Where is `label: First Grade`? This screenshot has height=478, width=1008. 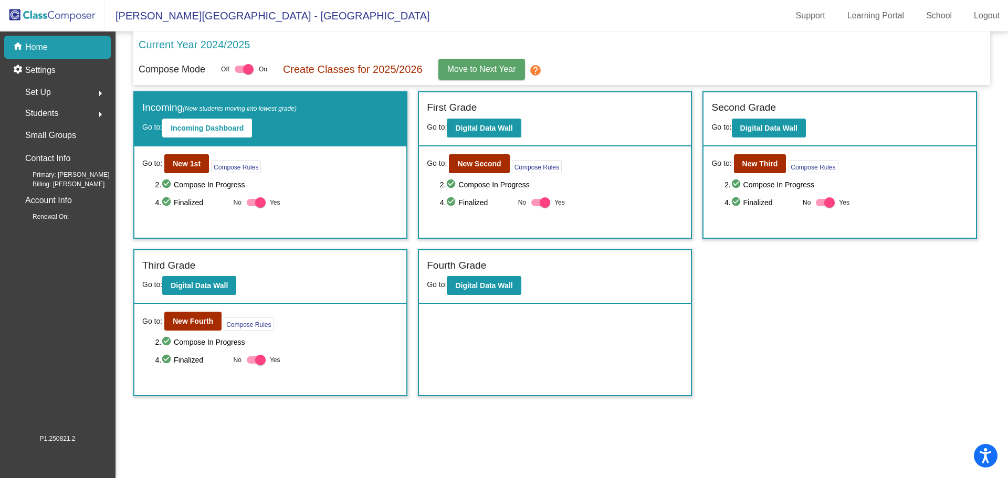 label: First Grade is located at coordinates (452, 108).